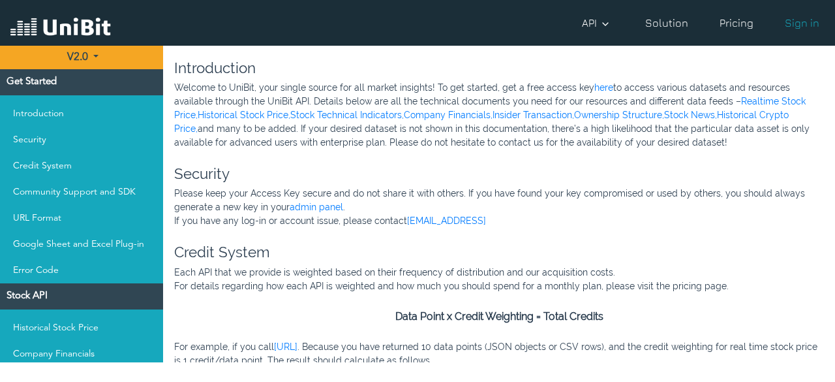 Image resolution: width=835 pixels, height=382 pixels. Describe the element at coordinates (499, 115) in the screenshot. I see `p: Welcome to UniBit, your single source for all market insights! To get started, get a free access ...` at that location.